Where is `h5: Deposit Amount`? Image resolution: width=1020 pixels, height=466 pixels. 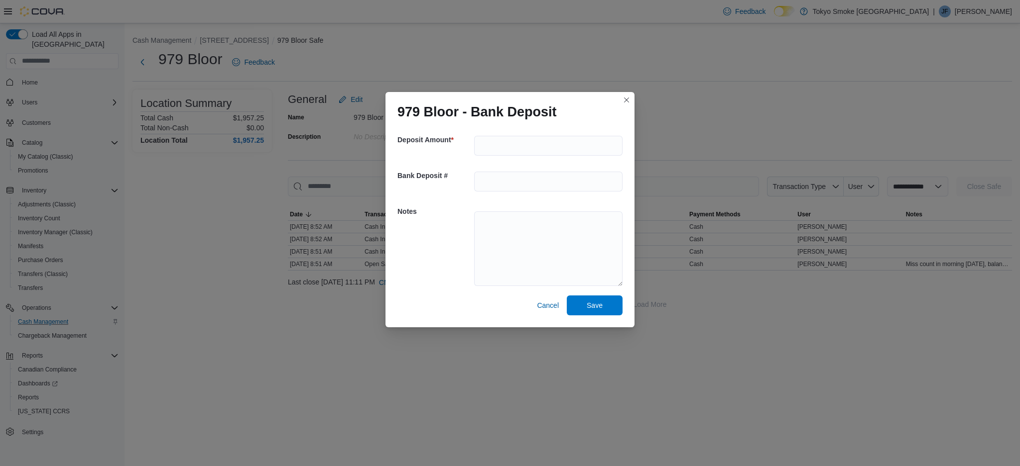
h5: Deposit Amount is located at coordinates (435, 140).